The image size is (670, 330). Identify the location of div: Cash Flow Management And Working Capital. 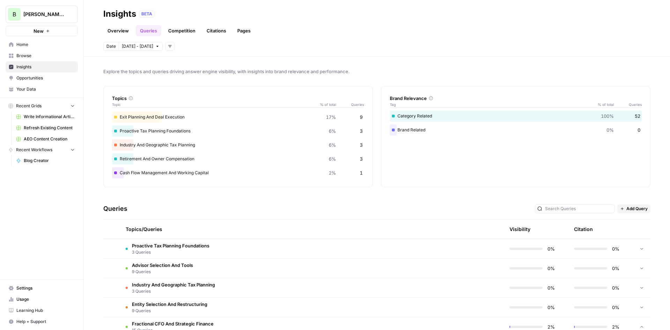
(238, 173).